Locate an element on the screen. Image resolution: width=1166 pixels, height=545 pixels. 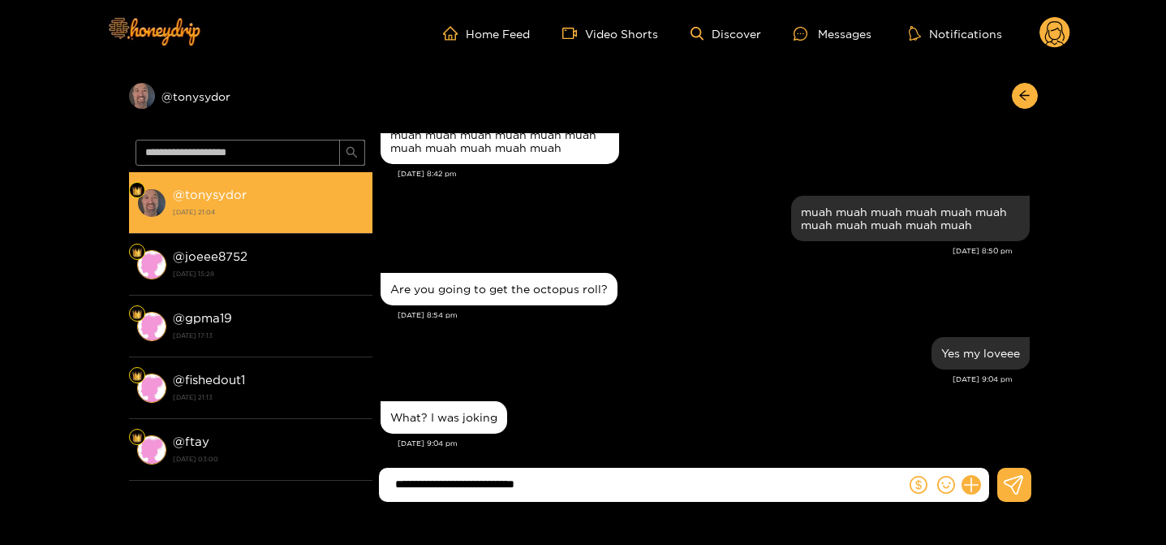
div: Messages is located at coordinates (833, 33).